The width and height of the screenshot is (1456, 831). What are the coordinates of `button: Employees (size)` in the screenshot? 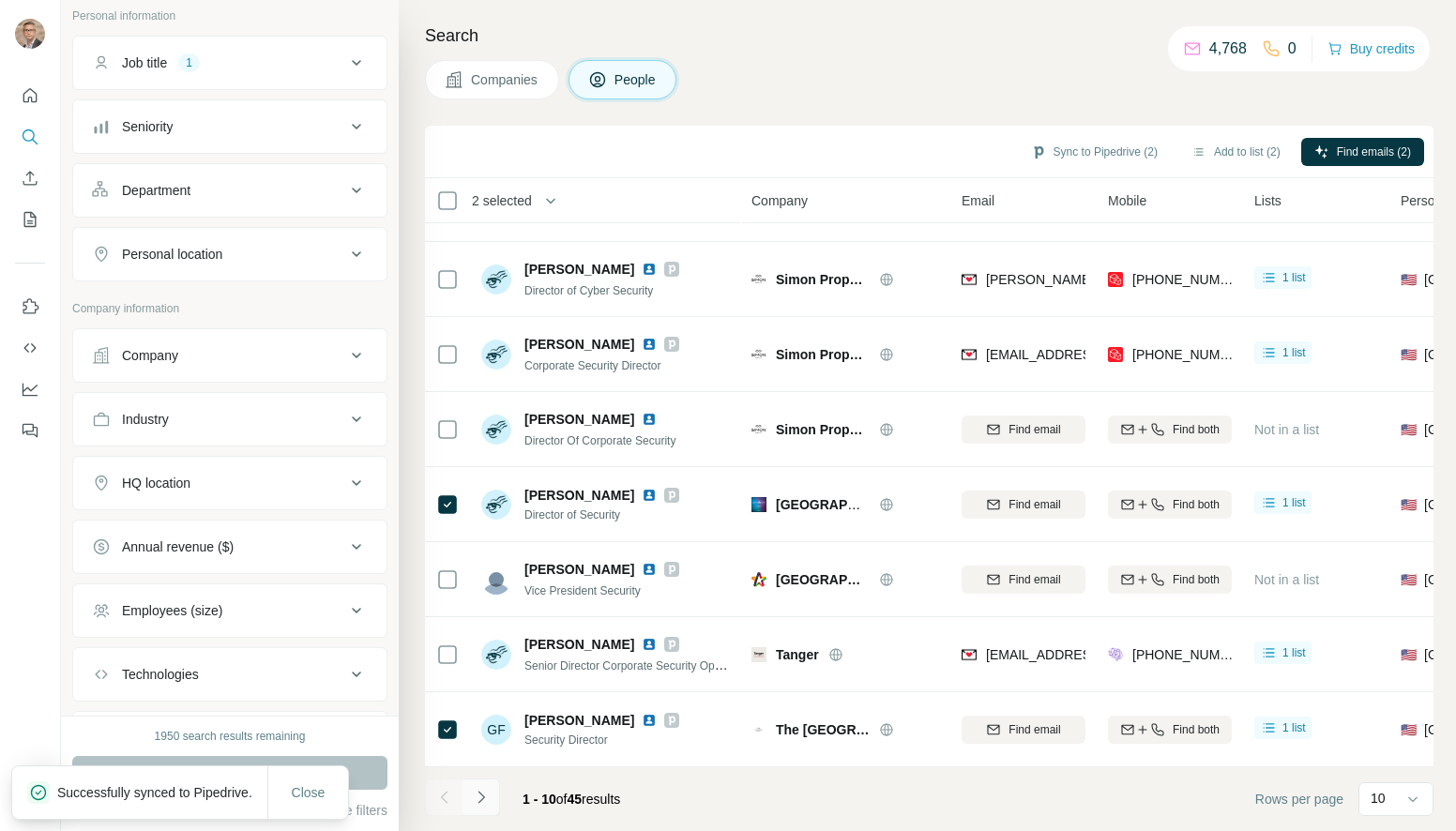 It's located at (230, 611).